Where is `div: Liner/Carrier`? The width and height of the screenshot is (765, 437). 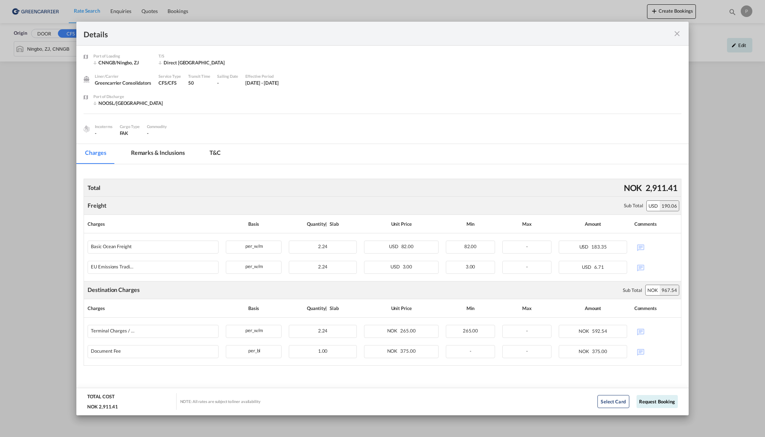 div: Liner/Carrier is located at coordinates (123, 76).